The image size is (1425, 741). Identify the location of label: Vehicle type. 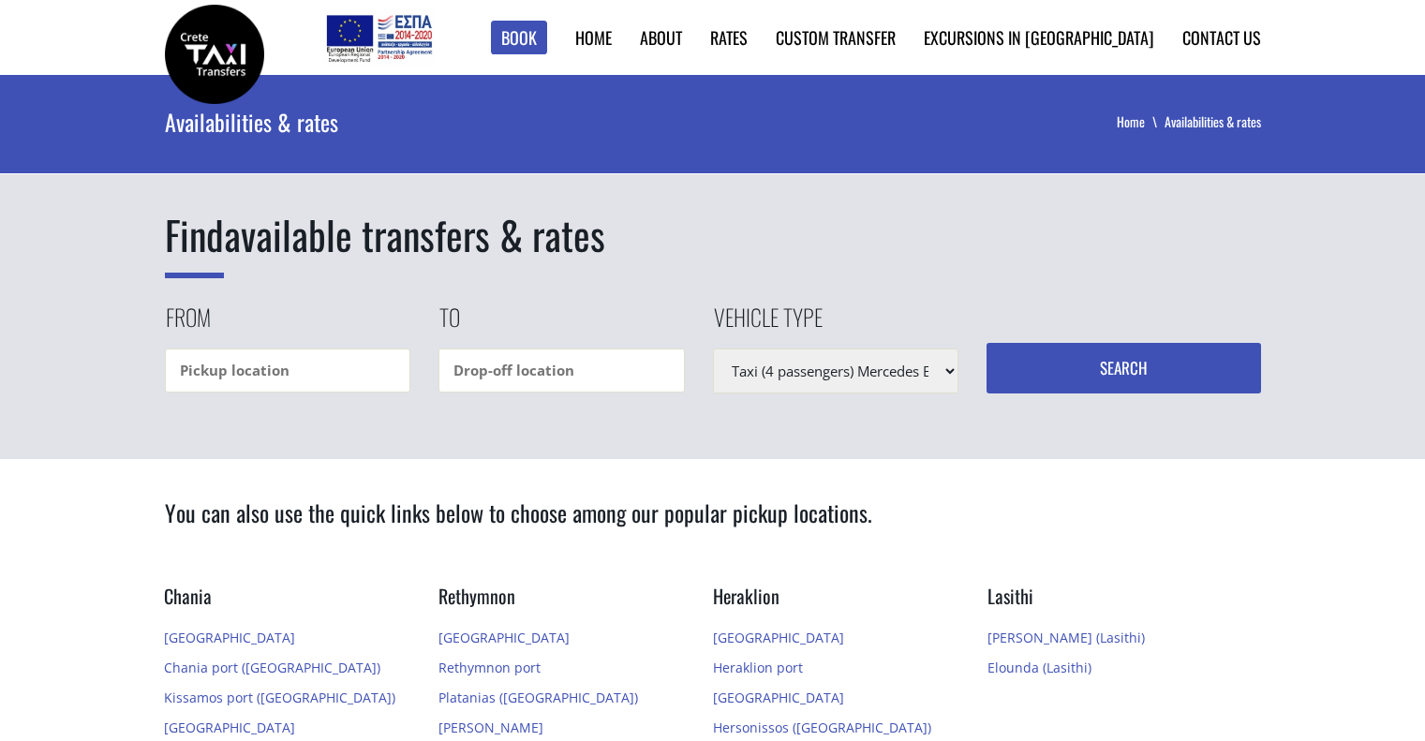
(768, 324).